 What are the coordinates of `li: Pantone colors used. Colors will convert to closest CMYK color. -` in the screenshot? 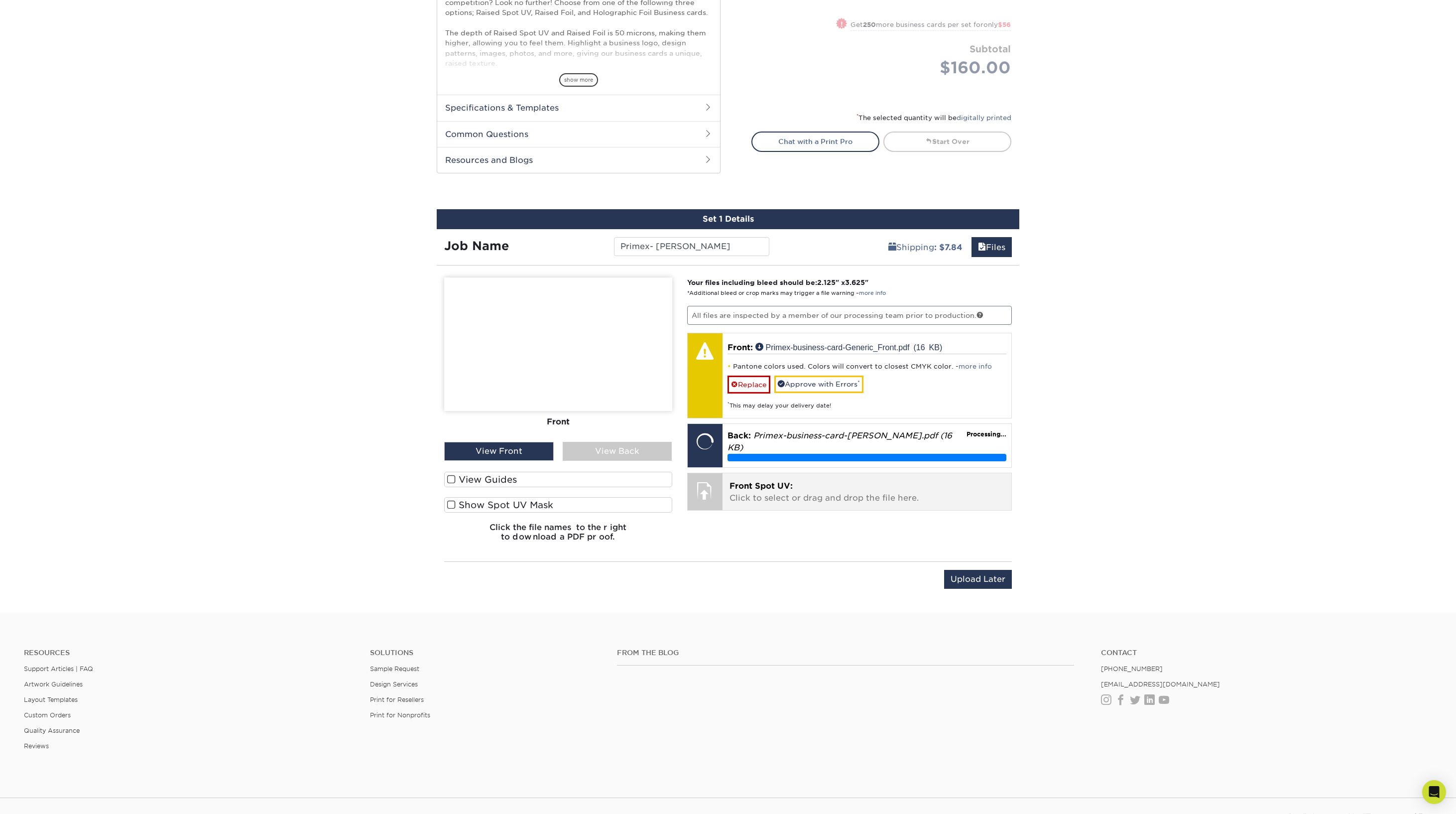 It's located at (866, 367).